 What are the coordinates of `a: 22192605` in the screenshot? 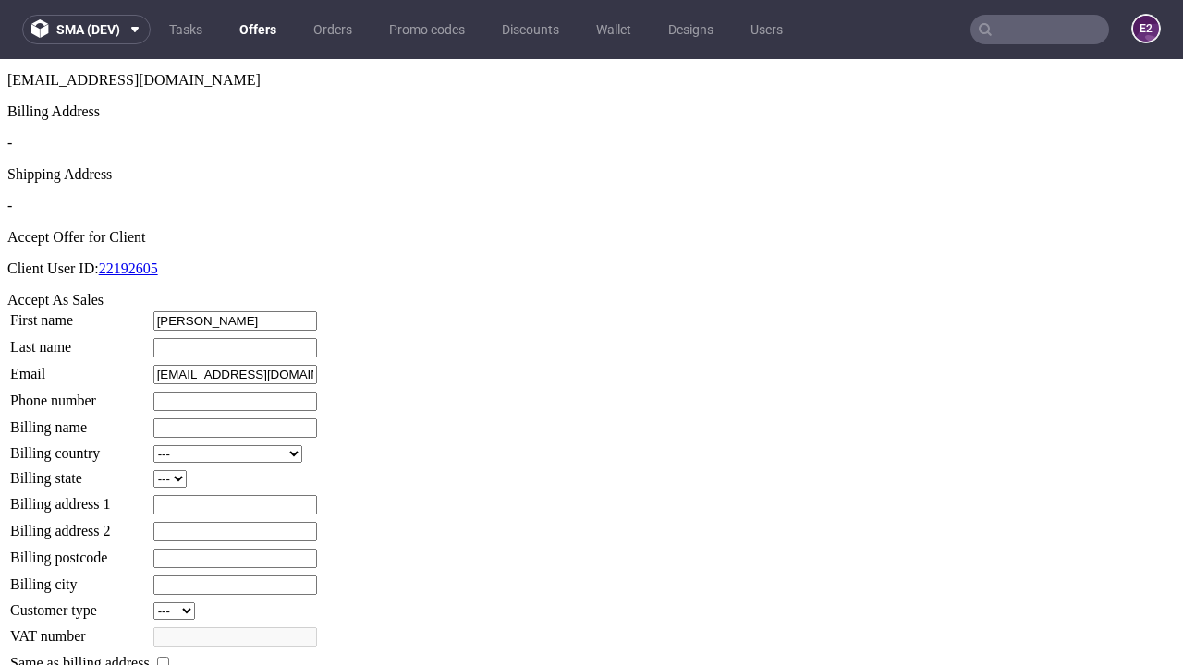 It's located at (128, 209).